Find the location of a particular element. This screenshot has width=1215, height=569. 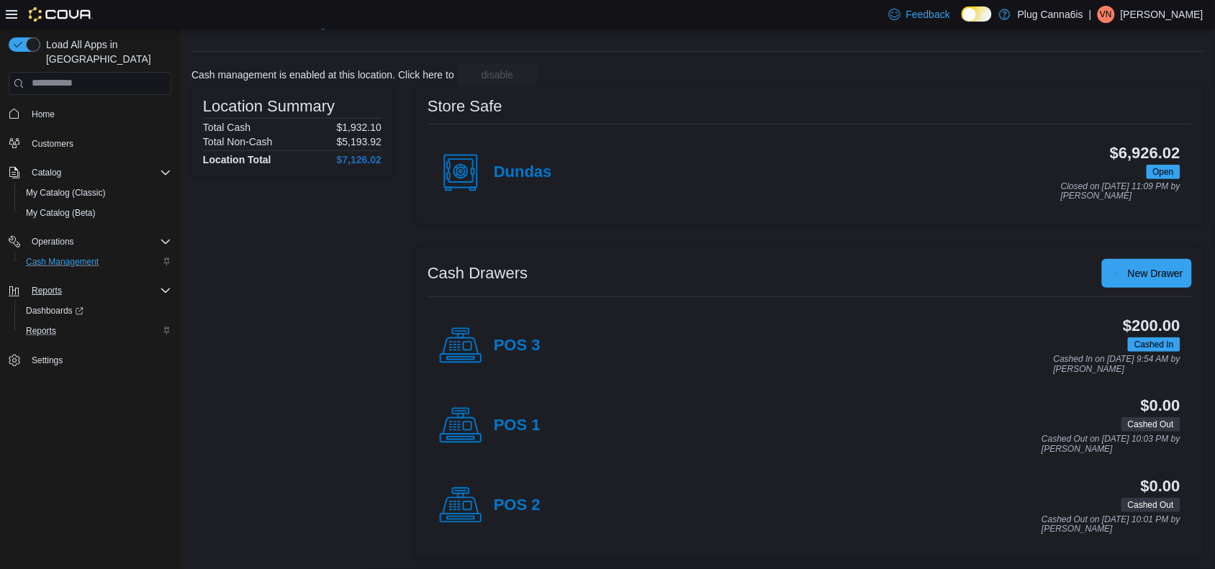

h6: Total Non-Cash is located at coordinates (237, 142).